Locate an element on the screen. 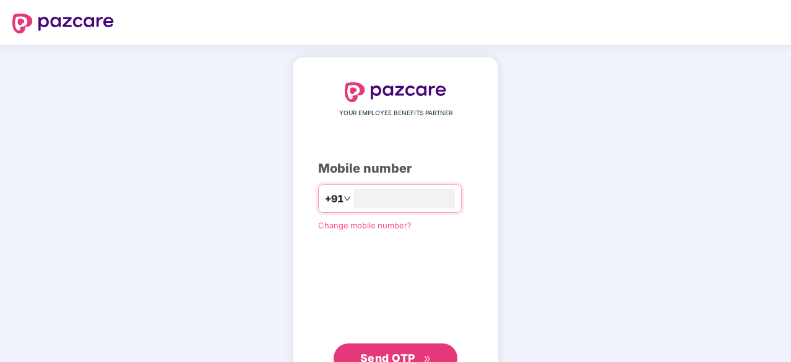 Image resolution: width=791 pixels, height=362 pixels. span: down is located at coordinates (347, 199).